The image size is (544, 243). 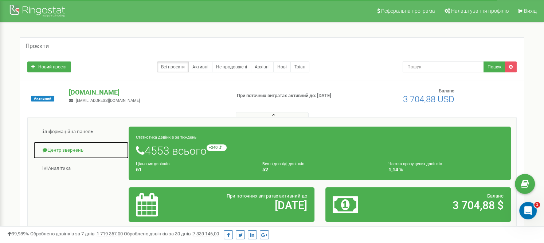 I want to click on small: Цільових дзвінків, so click(x=153, y=164).